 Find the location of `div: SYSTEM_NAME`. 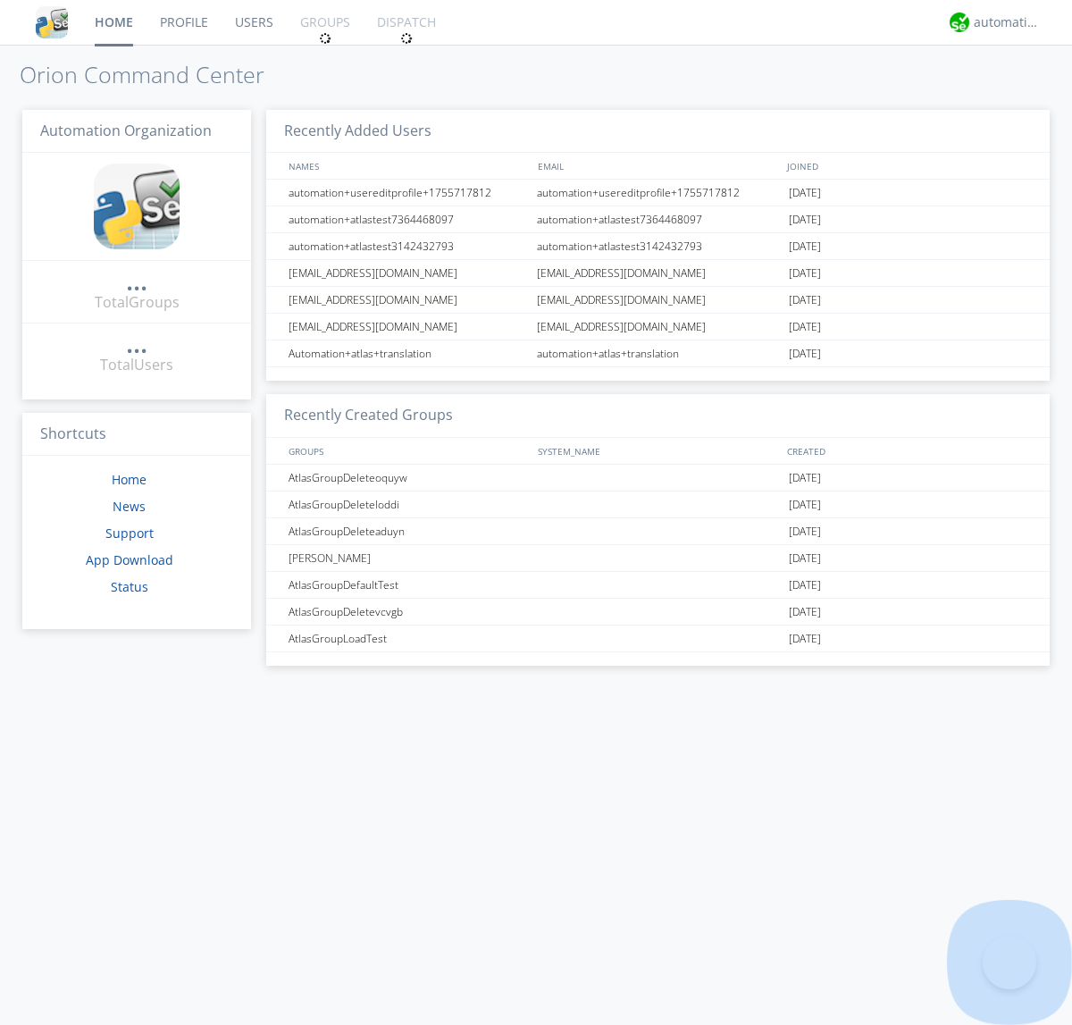

div: SYSTEM_NAME is located at coordinates (658, 450).